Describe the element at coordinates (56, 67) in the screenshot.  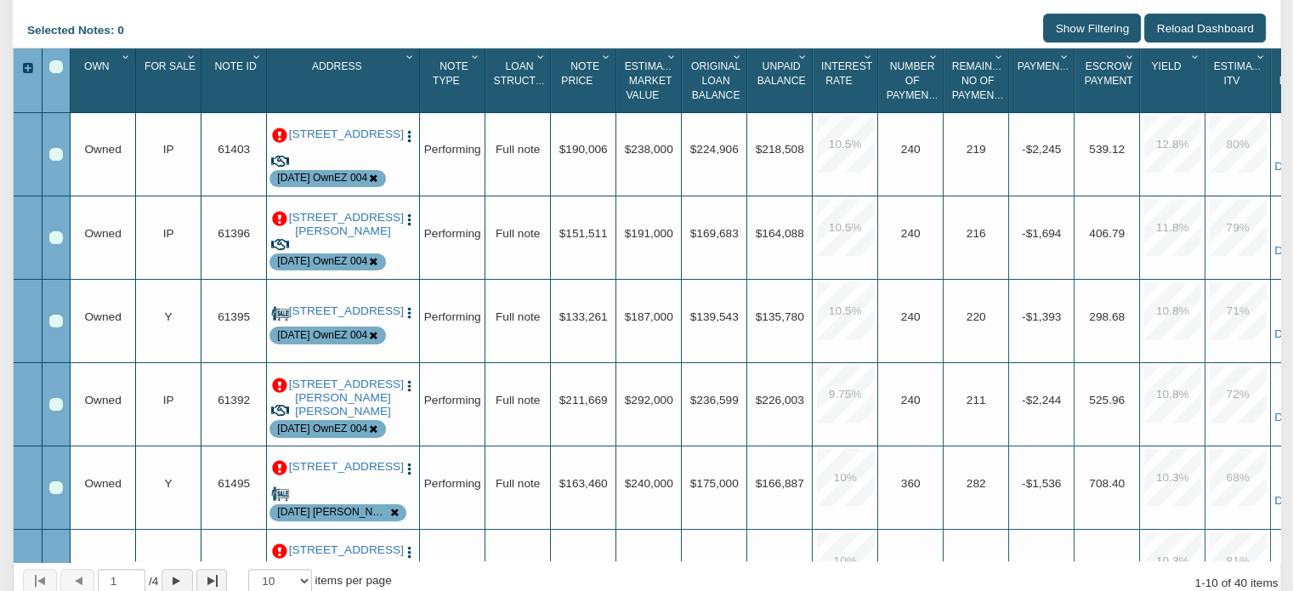
I see `div: Select All` at that location.